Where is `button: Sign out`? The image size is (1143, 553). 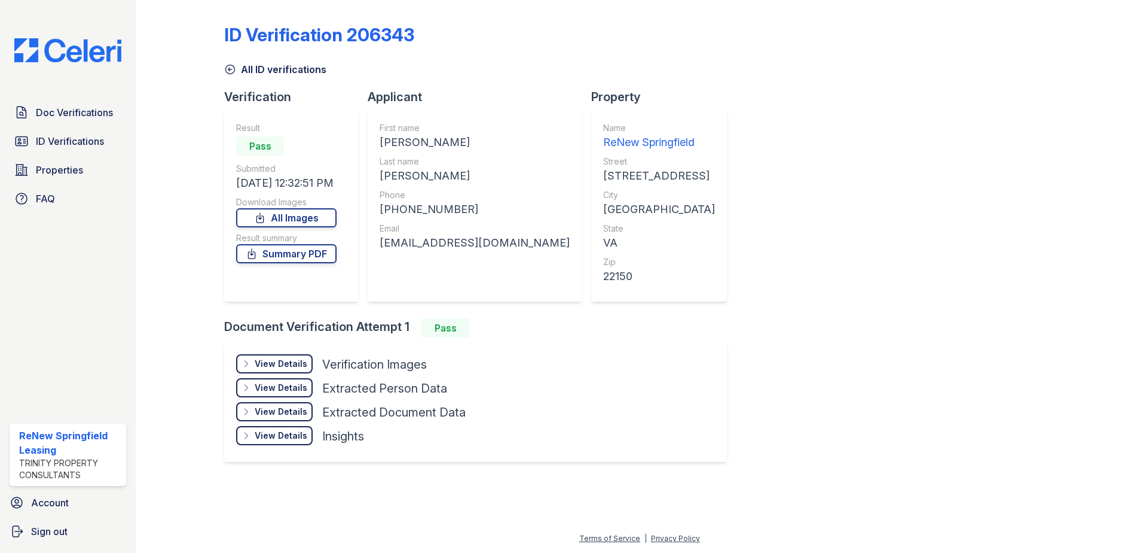
button: Sign out is located at coordinates (68, 531).